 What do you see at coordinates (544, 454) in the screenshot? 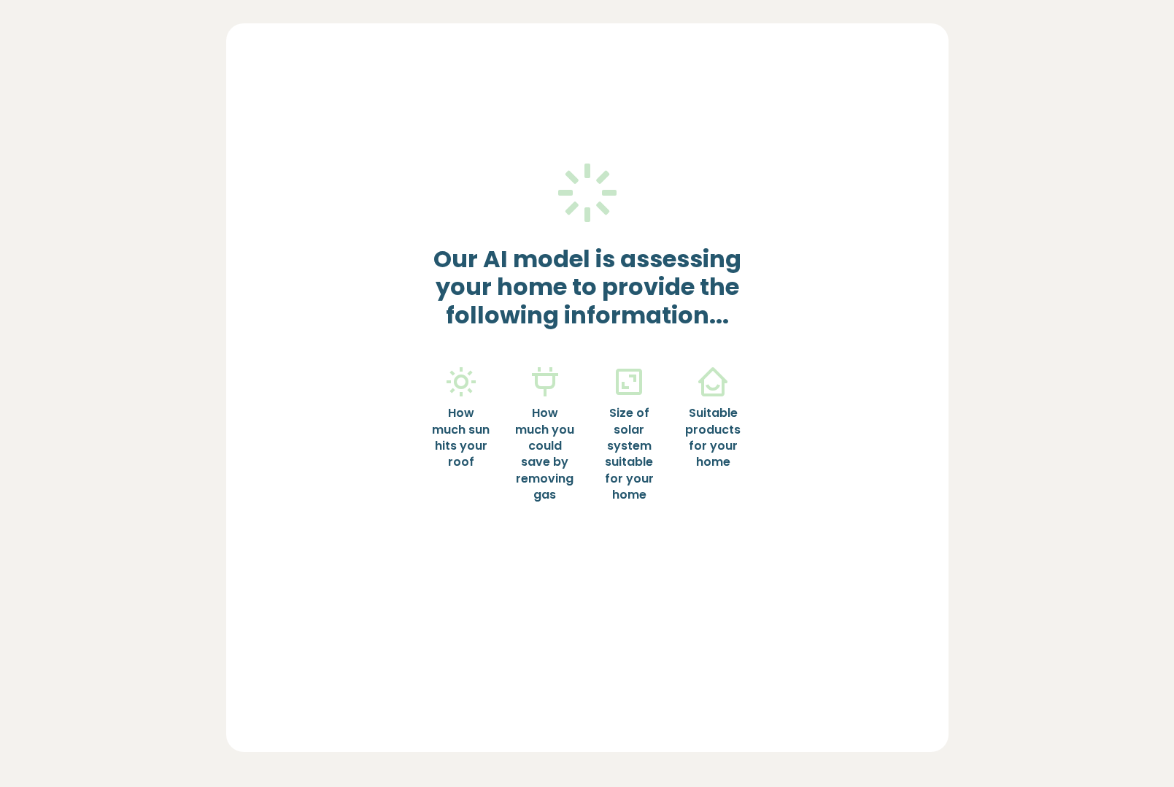
I see `h6: How much you could save by removing gas` at bounding box center [544, 454].